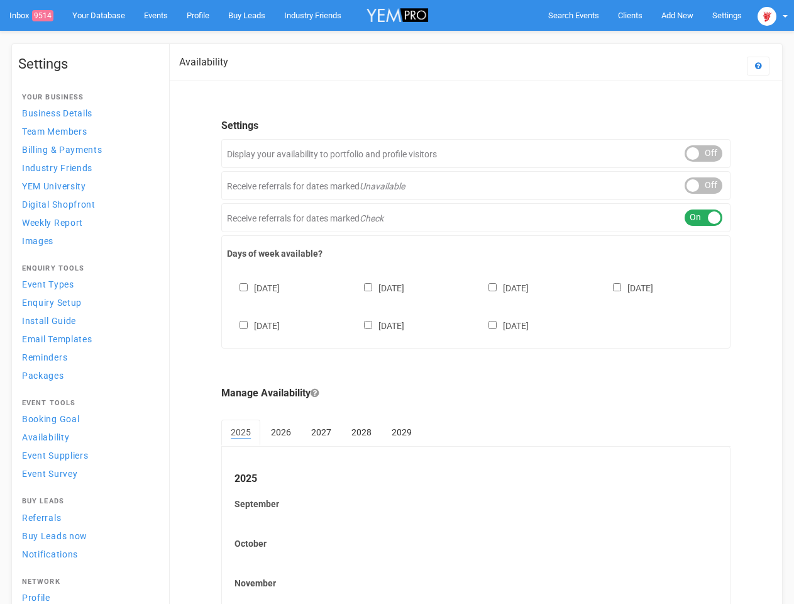 Image resolution: width=794 pixels, height=604 pixels. What do you see at coordinates (630, 15) in the screenshot?
I see `span: Clients` at bounding box center [630, 15].